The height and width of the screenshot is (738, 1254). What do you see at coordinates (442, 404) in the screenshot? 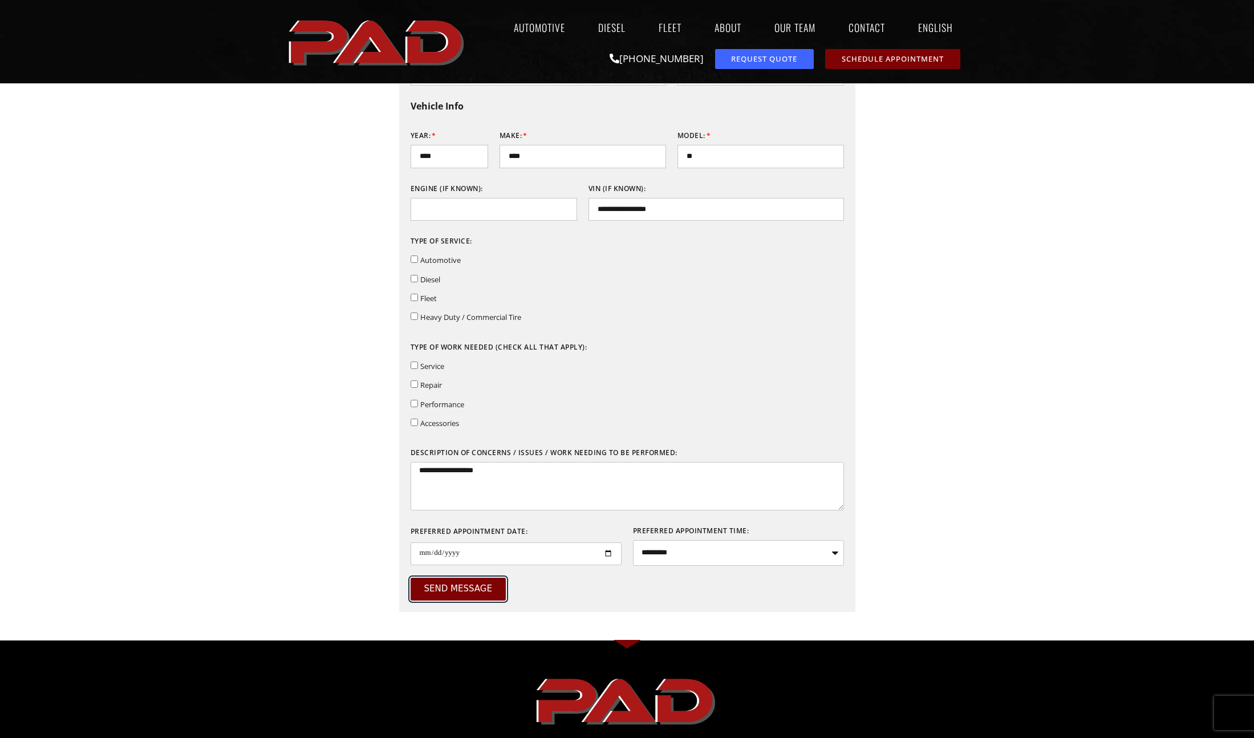
I see `label: Performance` at bounding box center [442, 404].